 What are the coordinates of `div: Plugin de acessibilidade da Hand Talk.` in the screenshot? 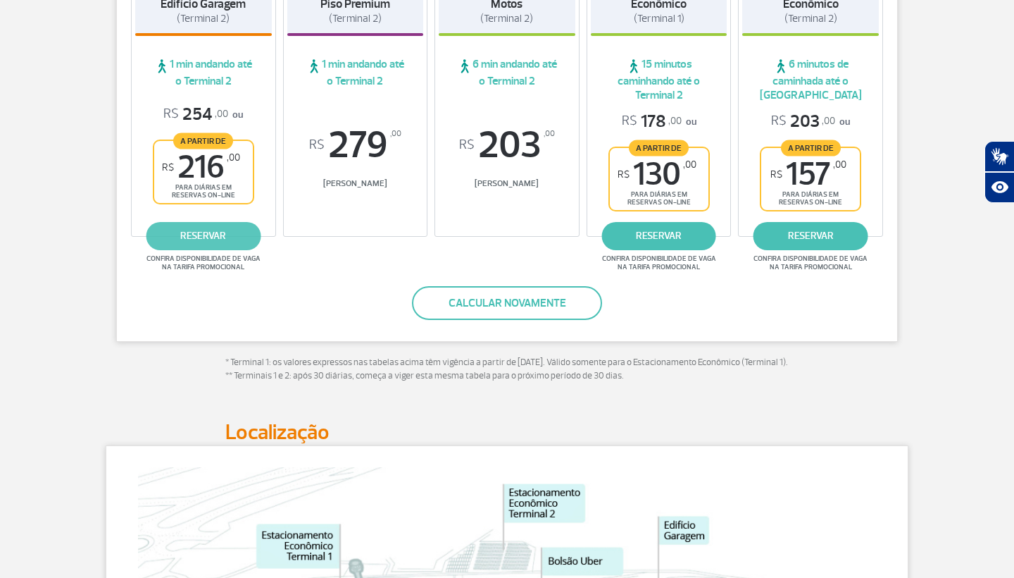 It's located at (999, 172).